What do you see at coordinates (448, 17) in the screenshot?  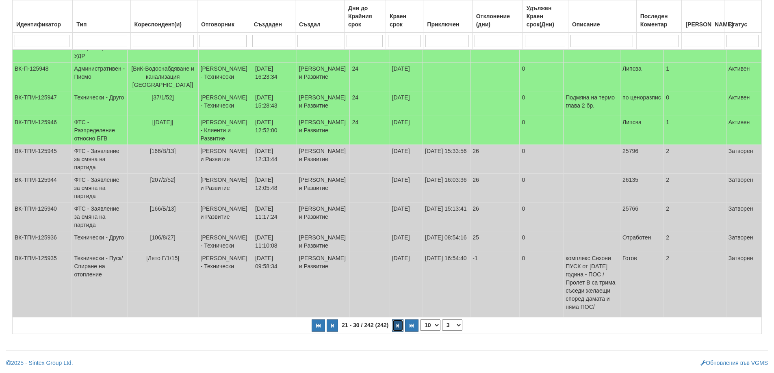 I see `th: Приключен: No sort applied, activate to apply an ascending sort` at bounding box center [448, 17].